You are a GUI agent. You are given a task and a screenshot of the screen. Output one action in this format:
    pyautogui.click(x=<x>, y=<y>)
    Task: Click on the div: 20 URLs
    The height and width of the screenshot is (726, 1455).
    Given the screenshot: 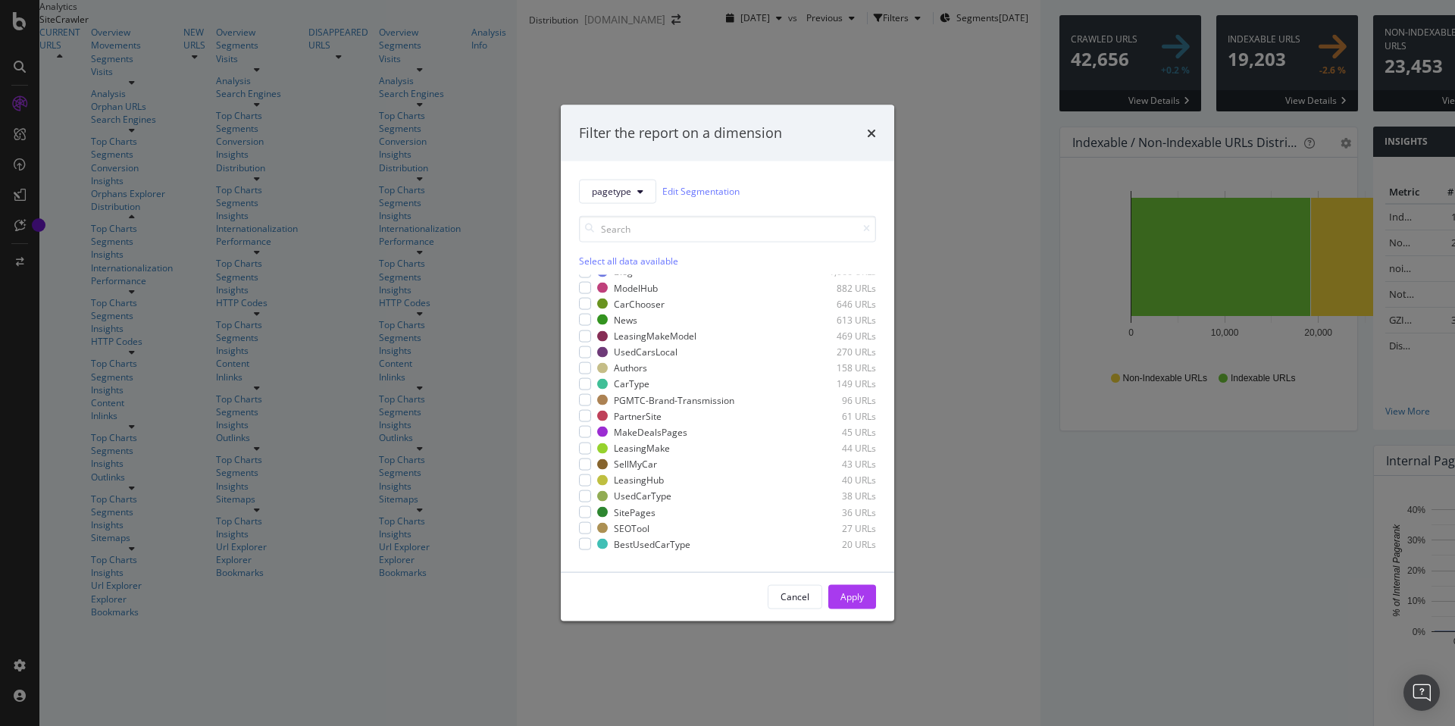 What is the action you would take?
    pyautogui.click(x=839, y=543)
    